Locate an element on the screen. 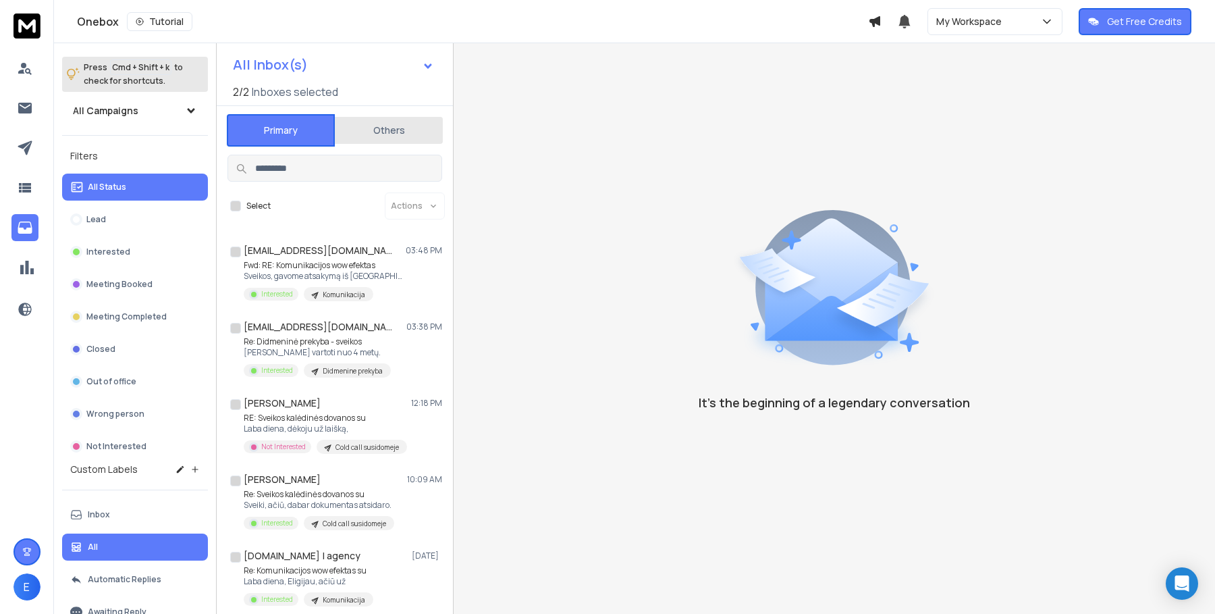  div: Onebox is located at coordinates (473, 22).